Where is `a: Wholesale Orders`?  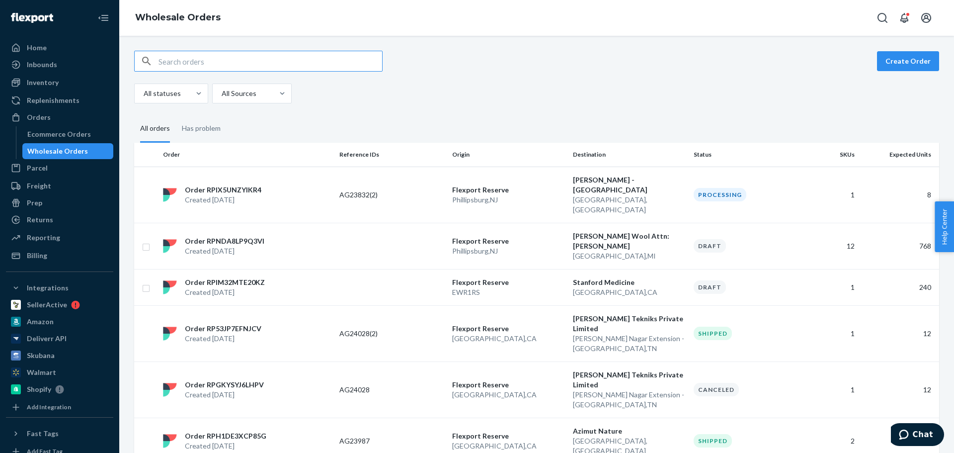
a: Wholesale Orders is located at coordinates (178, 17).